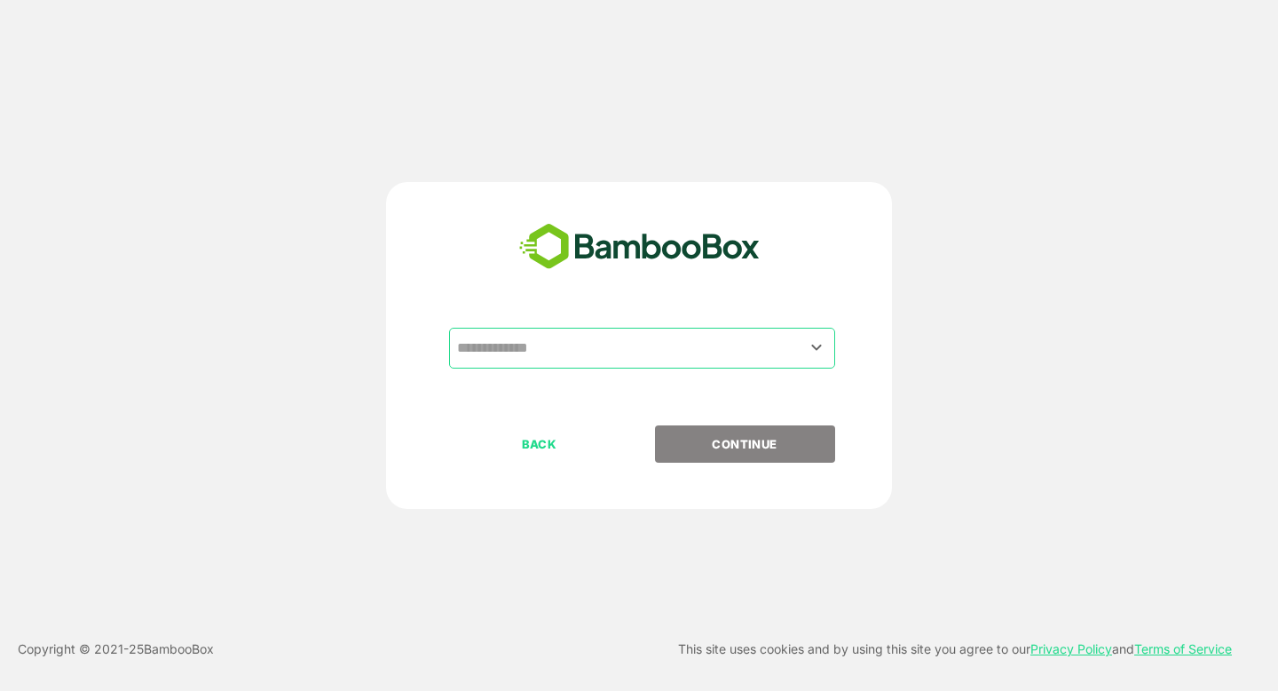 The height and width of the screenshot is (691, 1278). I want to click on a: Privacy Policy, so click(1072, 648).